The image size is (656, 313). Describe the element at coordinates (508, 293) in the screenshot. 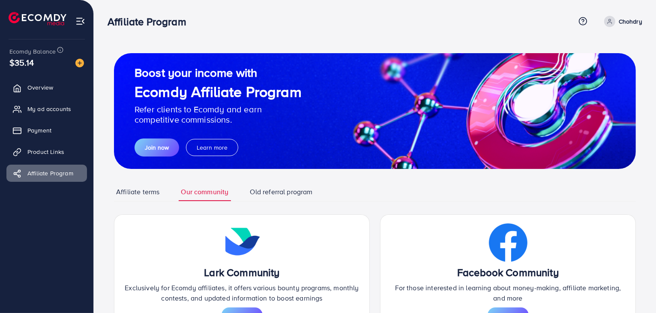

I see `p: For those interested in learning about money-making, affiliate marketing, and more` at that location.